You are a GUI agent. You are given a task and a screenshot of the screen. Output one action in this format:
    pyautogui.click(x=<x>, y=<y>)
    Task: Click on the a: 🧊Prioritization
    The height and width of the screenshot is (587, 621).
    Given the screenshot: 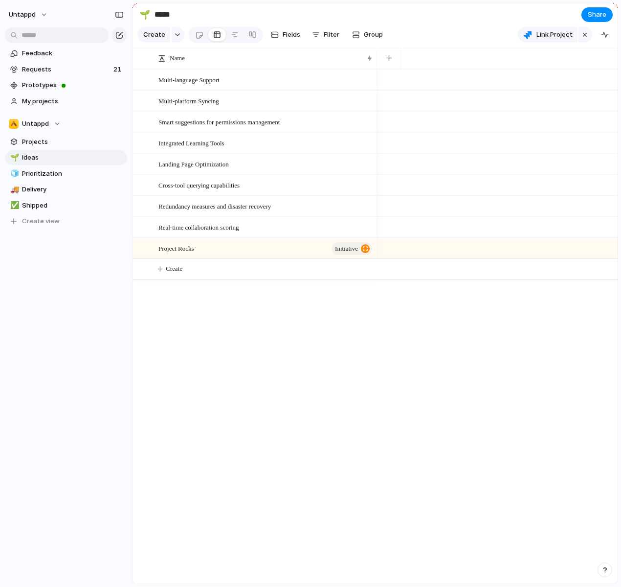 What is the action you would take?
    pyautogui.click(x=66, y=174)
    